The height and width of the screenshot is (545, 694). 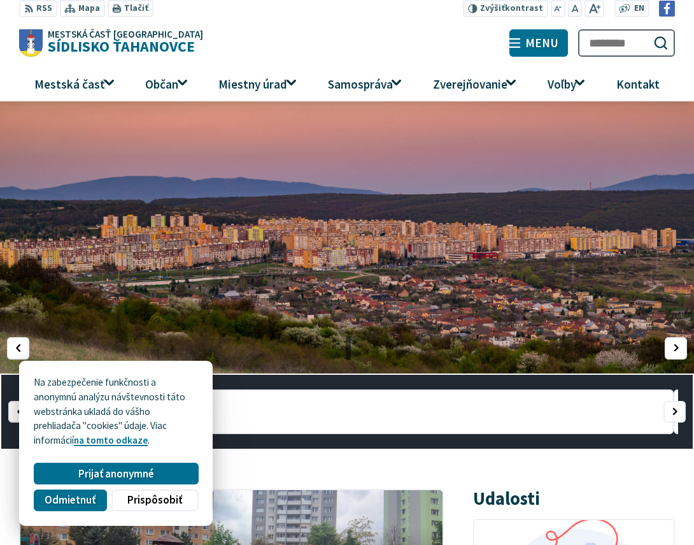 I want to click on a: Logo Sídlisko Ťahanovce, prejsť na domovskú stránku., so click(x=111, y=43).